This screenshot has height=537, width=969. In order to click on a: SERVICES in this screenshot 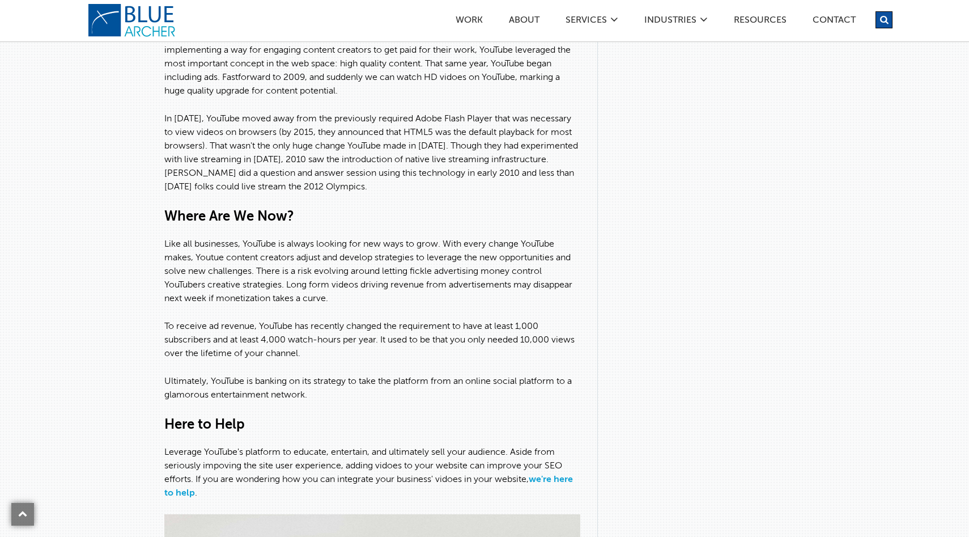, I will do `click(586, 22)`.